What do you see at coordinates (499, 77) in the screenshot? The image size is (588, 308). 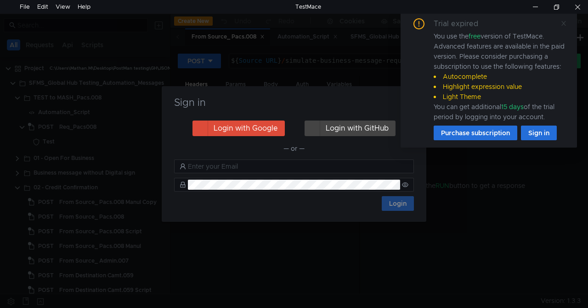 I see `div: You use the version of TestMace. Advanced features are available in the paid version. Please cons...` at bounding box center [499, 77].